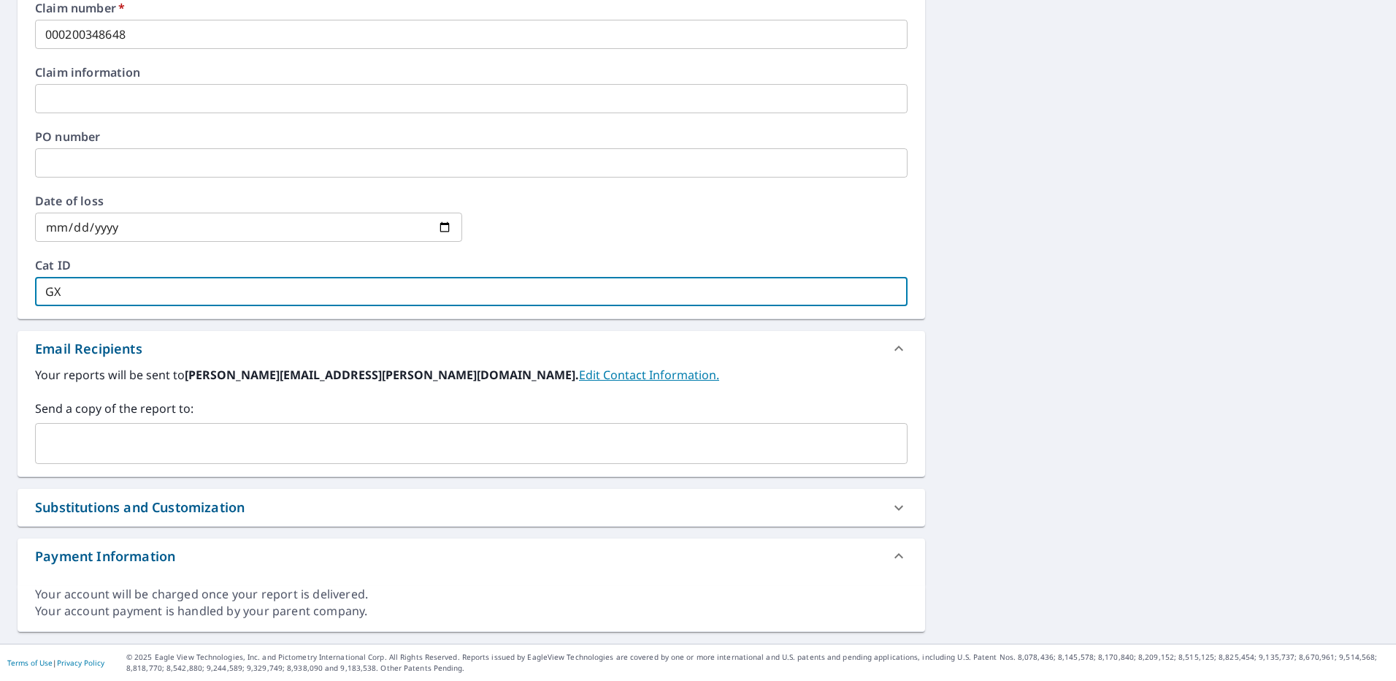 This screenshot has height=681, width=1396. I want to click on label: Claim information, so click(471, 72).